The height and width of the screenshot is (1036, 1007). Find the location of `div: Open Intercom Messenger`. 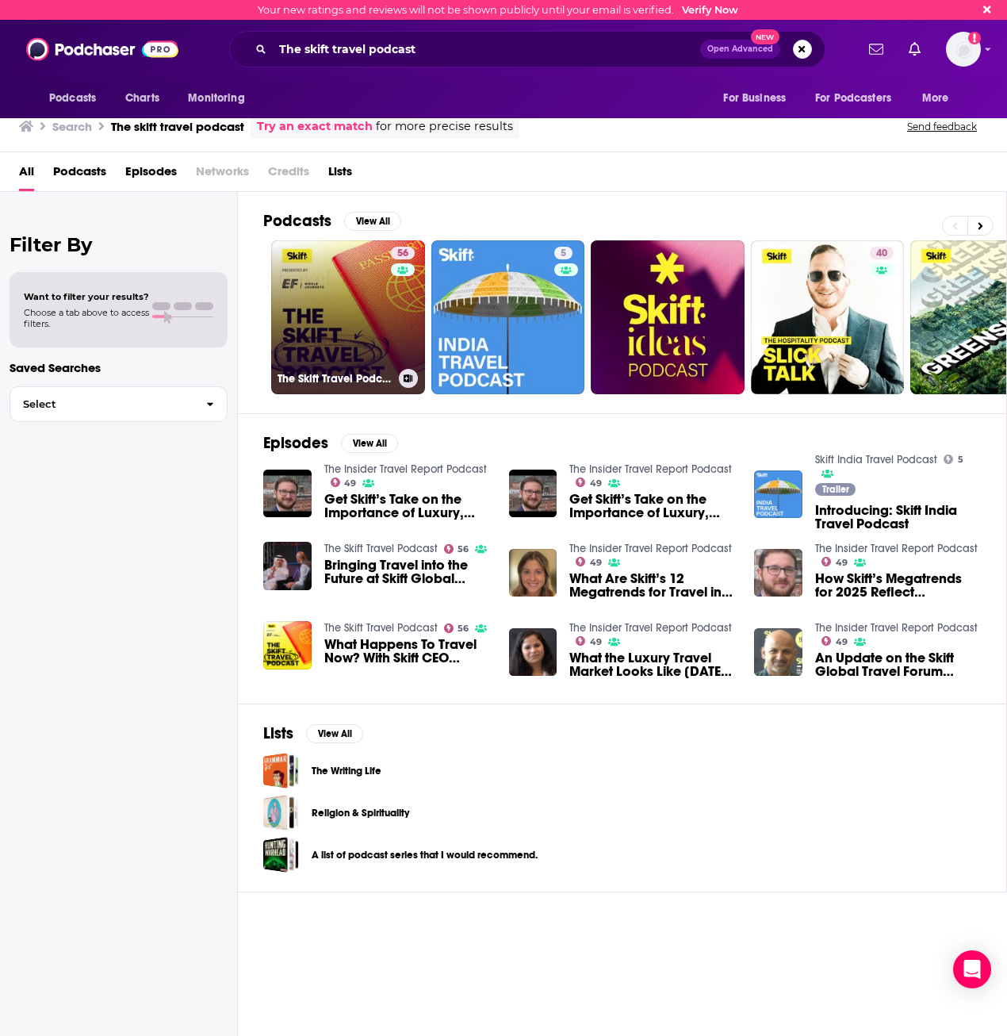

div: Open Intercom Messenger is located at coordinates (972, 969).